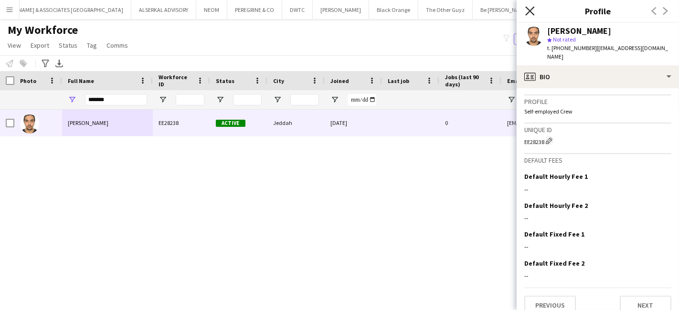 This screenshot has height=310, width=679. Describe the element at coordinates (92, 45) in the screenshot. I see `a: Tag` at that location.